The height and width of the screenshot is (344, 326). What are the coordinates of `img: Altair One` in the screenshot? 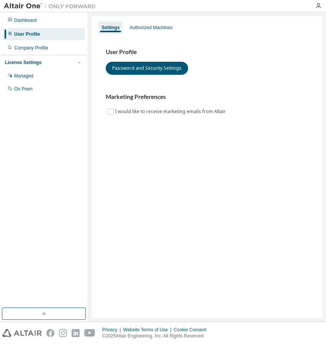 It's located at (52, 6).